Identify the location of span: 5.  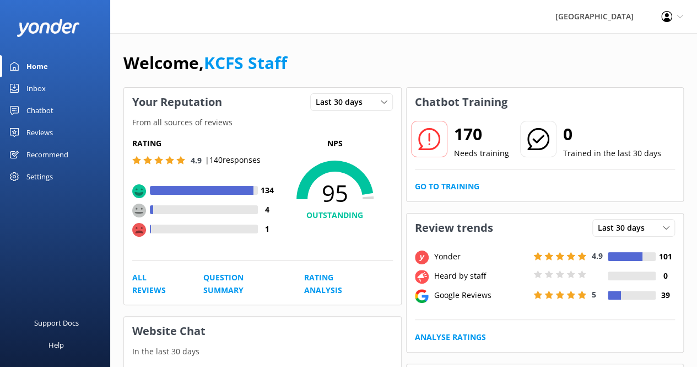
(594, 294).